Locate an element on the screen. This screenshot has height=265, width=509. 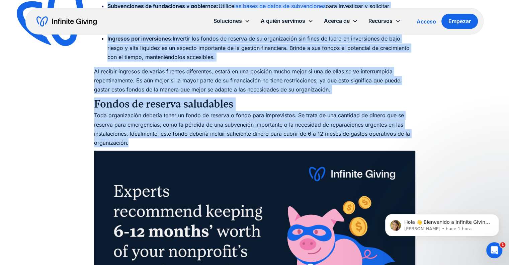
div: Acerca de is located at coordinates (340, 21).